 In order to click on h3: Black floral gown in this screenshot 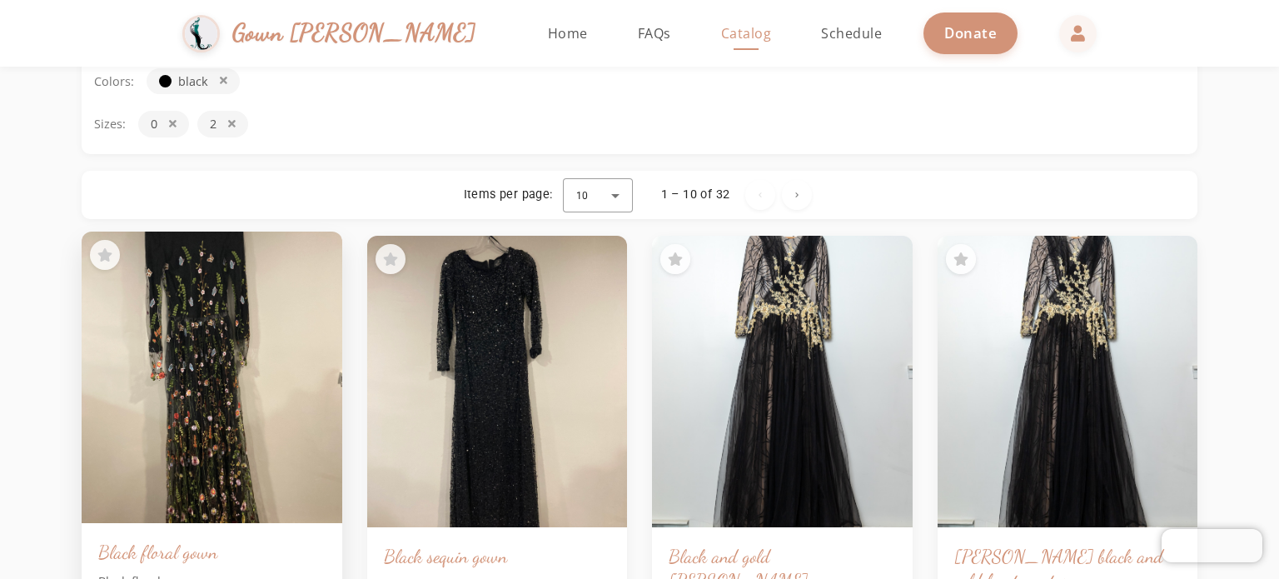, I will do `click(211, 551)`.